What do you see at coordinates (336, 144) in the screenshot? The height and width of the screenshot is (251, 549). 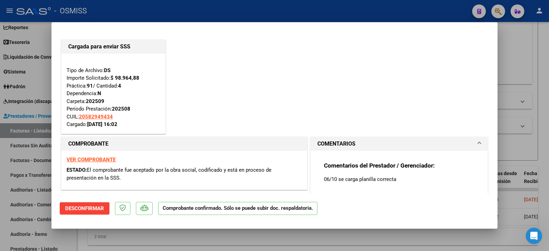 I see `h1: COMENTARIOS` at bounding box center [336, 144].